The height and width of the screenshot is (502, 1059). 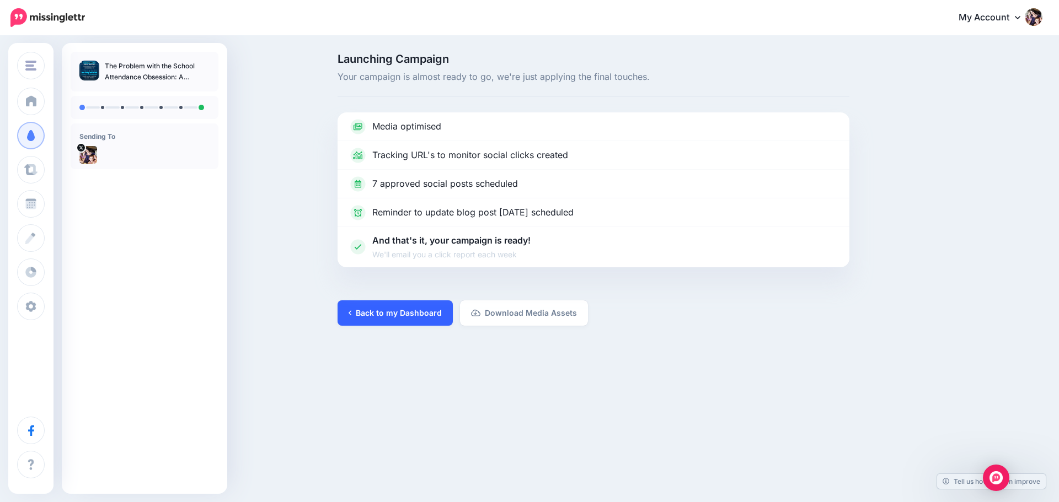 What do you see at coordinates (88, 155) in the screenshot?
I see `img: PEZ-KCFT-17127.jpg` at bounding box center [88, 155].